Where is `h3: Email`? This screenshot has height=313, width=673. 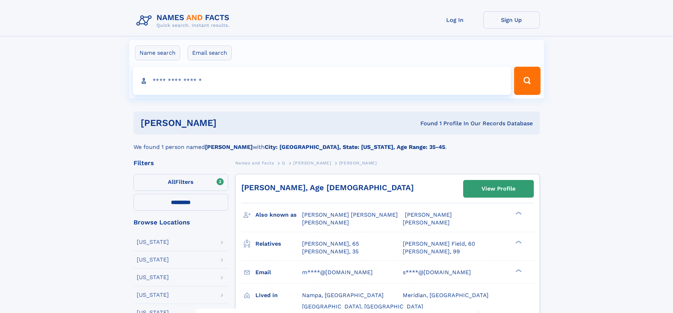 h3: Email is located at coordinates (279, 273).